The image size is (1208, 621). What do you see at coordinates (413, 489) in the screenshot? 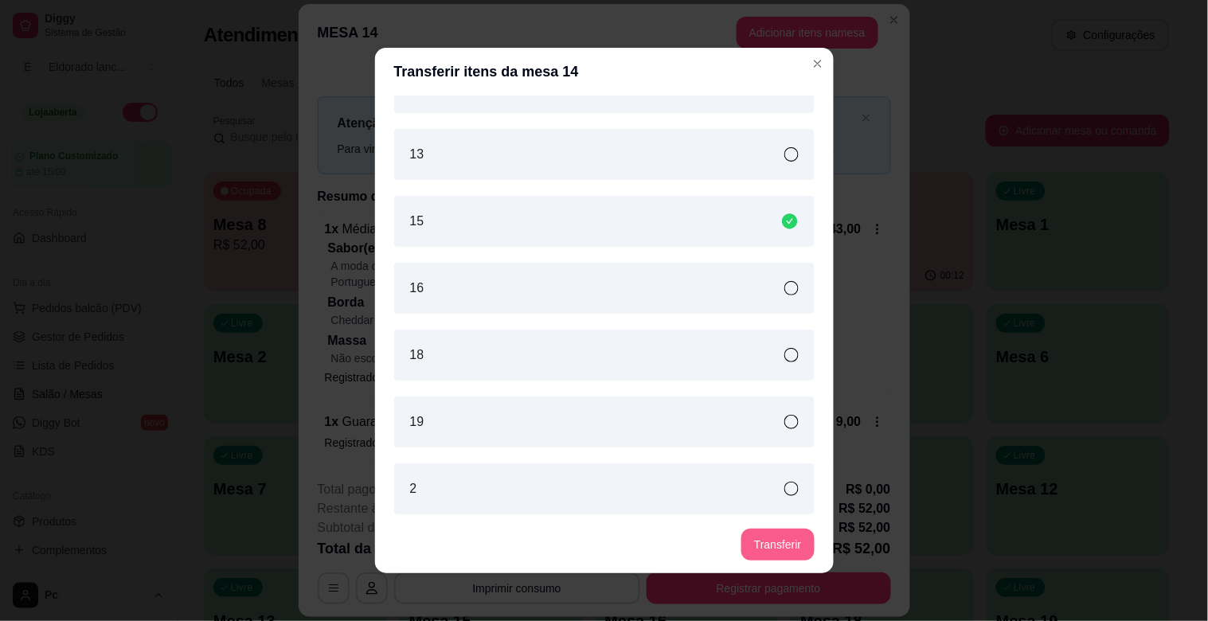
I see `article: 2` at bounding box center [413, 489].